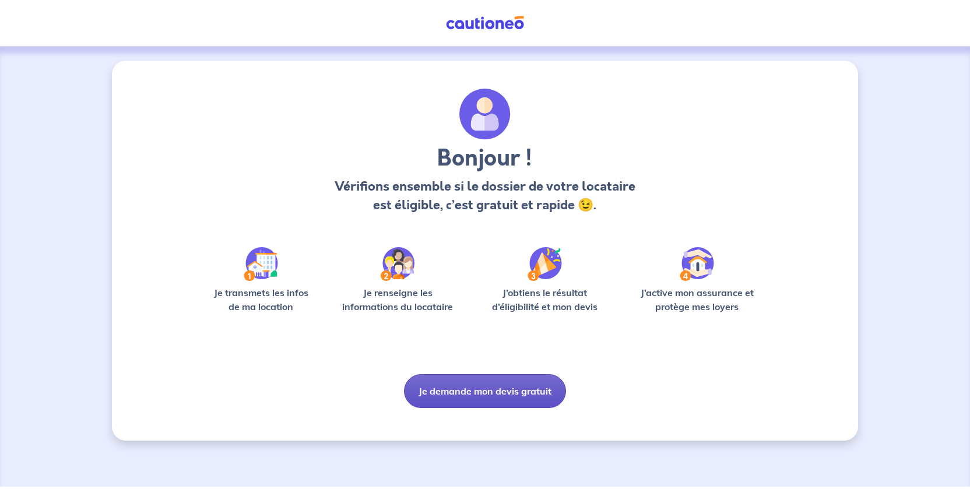  I want to click on img: archivate, so click(485, 114).